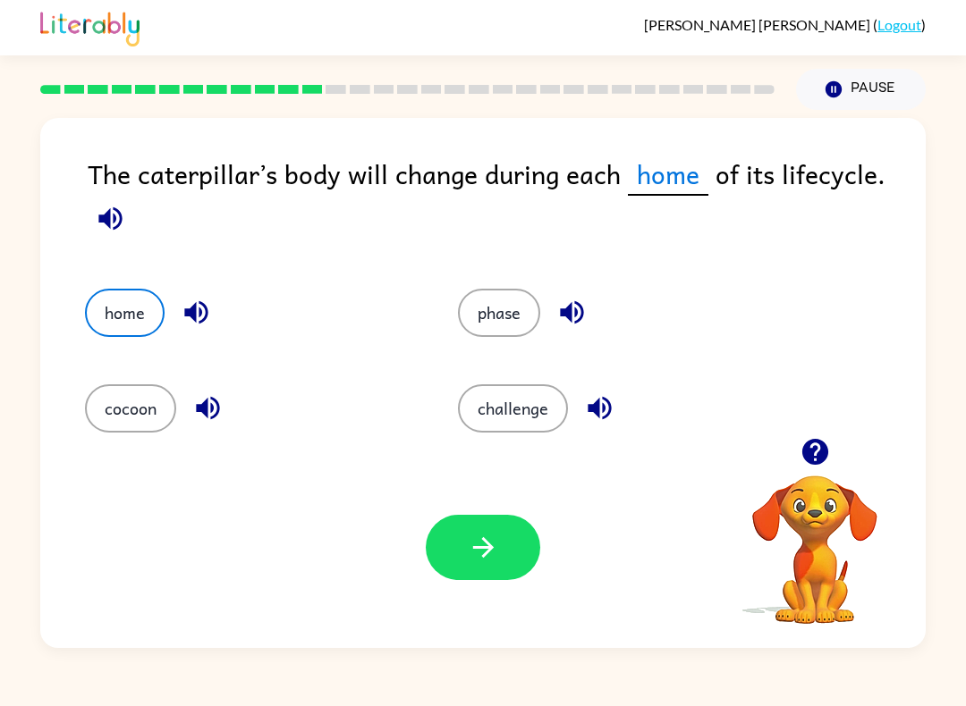 The width and height of the screenshot is (966, 706). Describe the element at coordinates (899, 24) in the screenshot. I see `a: Logout` at that location.